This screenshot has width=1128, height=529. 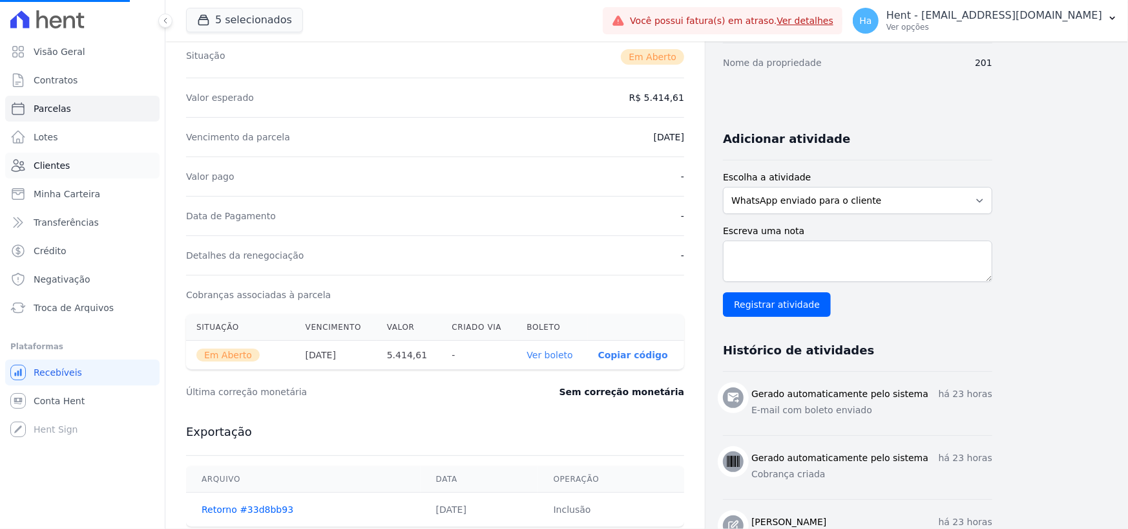 What do you see at coordinates (62, 279) in the screenshot?
I see `span: Negativação` at bounding box center [62, 279].